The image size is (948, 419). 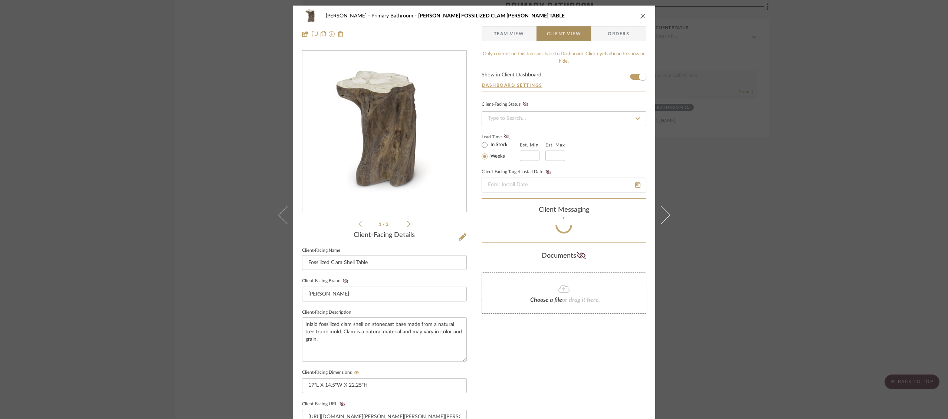 I want to click on label: Client-Facing Dimensions, so click(x=332, y=373).